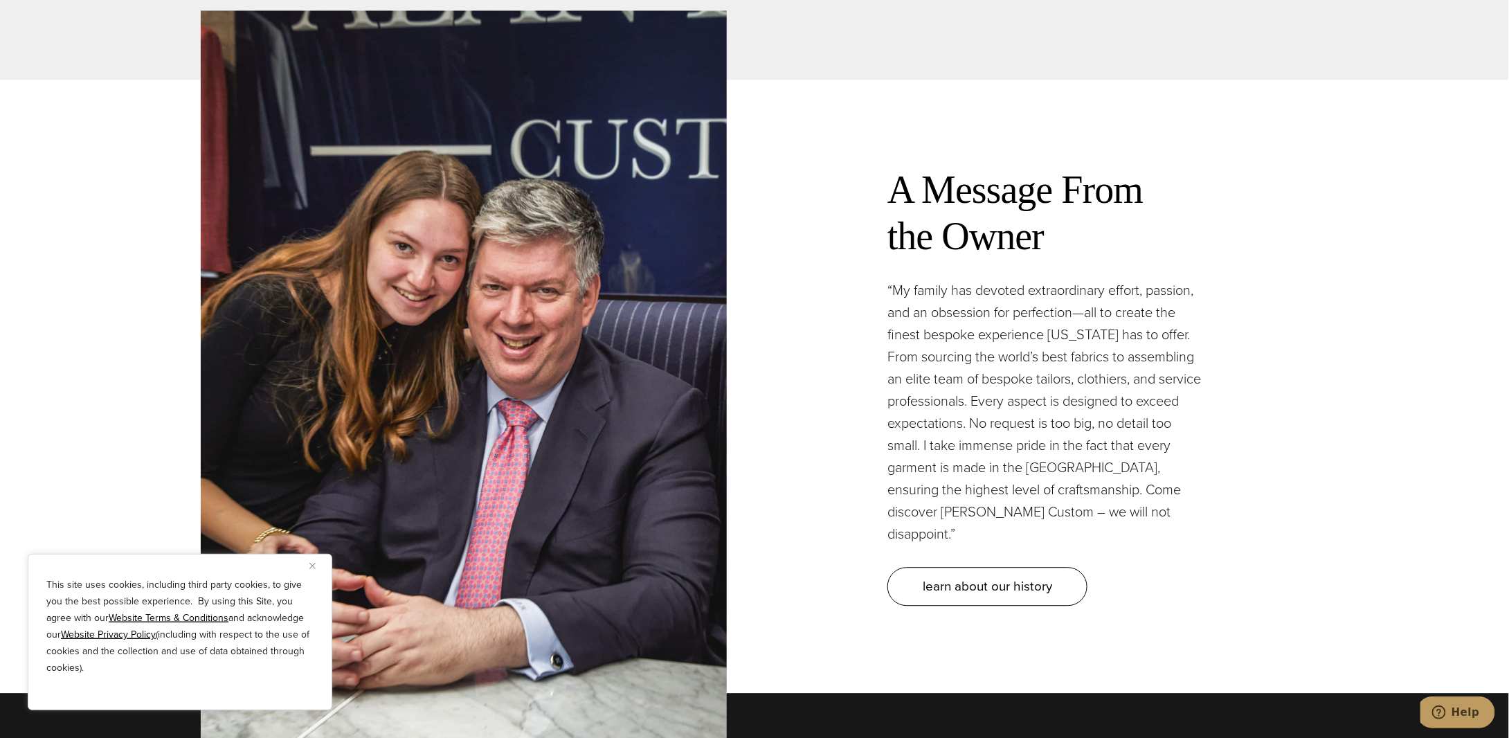  Describe the element at coordinates (987, 585) in the screenshot. I see `span: learn about our history` at that location.